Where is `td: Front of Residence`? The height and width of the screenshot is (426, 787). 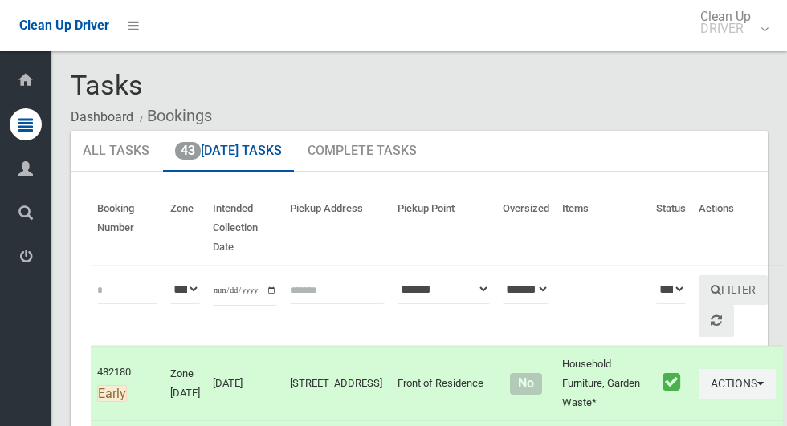
td: Front of Residence is located at coordinates (443, 384).